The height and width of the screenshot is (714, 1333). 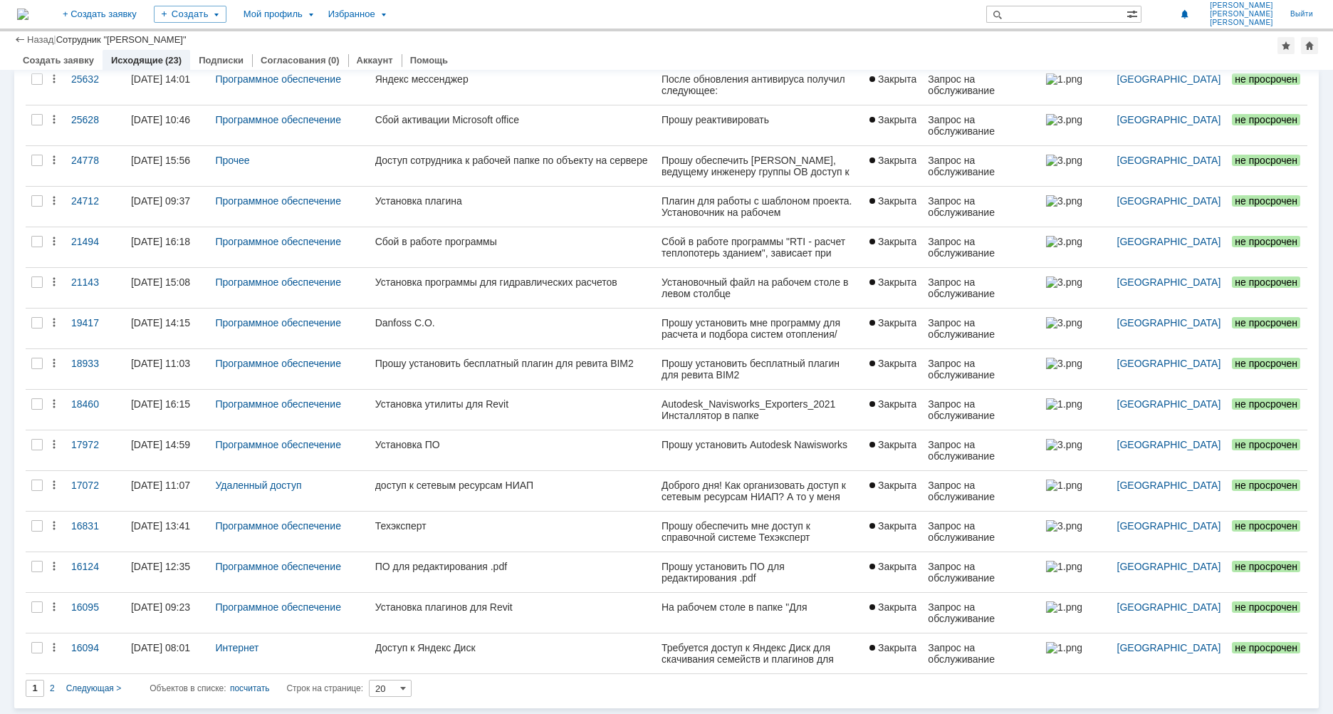 I want to click on a: Прочее, so click(x=232, y=160).